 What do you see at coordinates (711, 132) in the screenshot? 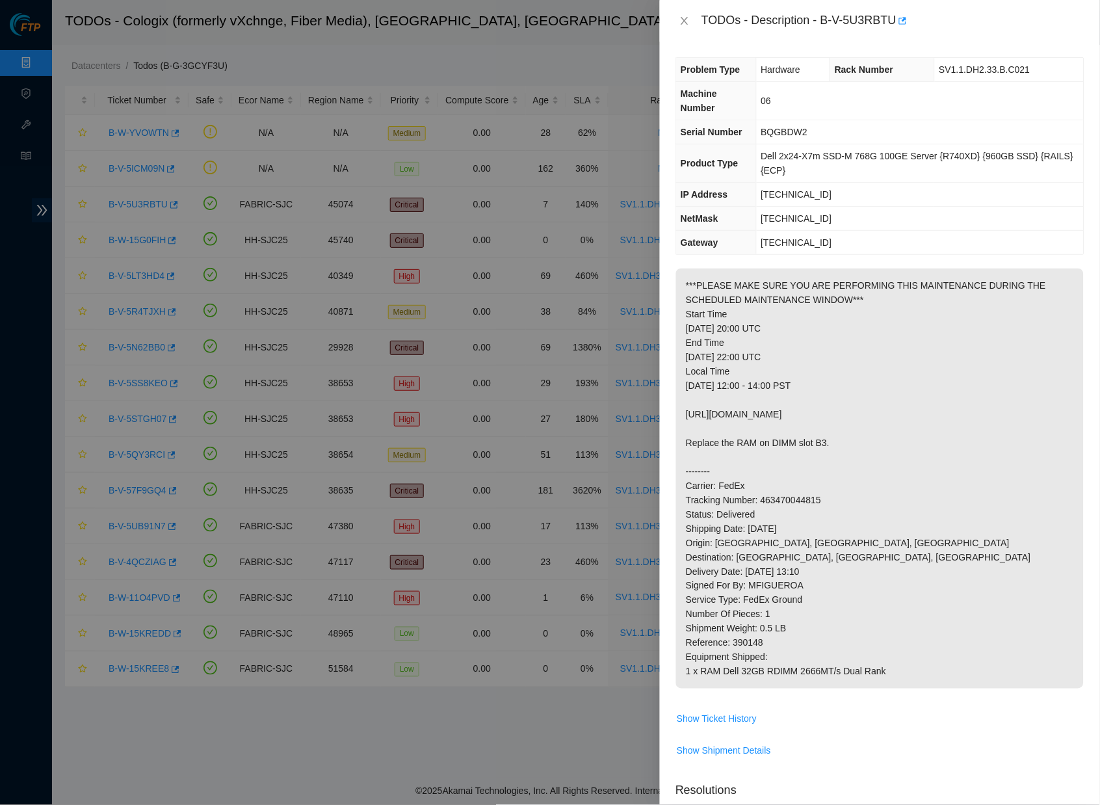
I see `span: Serial Number` at bounding box center [711, 132].